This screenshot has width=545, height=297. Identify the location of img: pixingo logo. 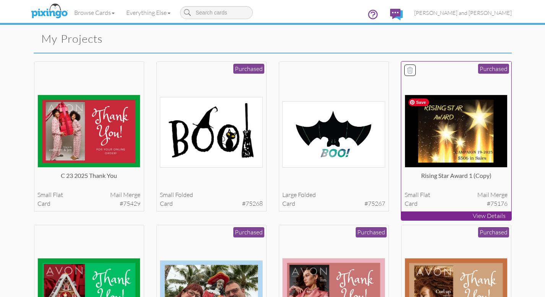
(49, 11).